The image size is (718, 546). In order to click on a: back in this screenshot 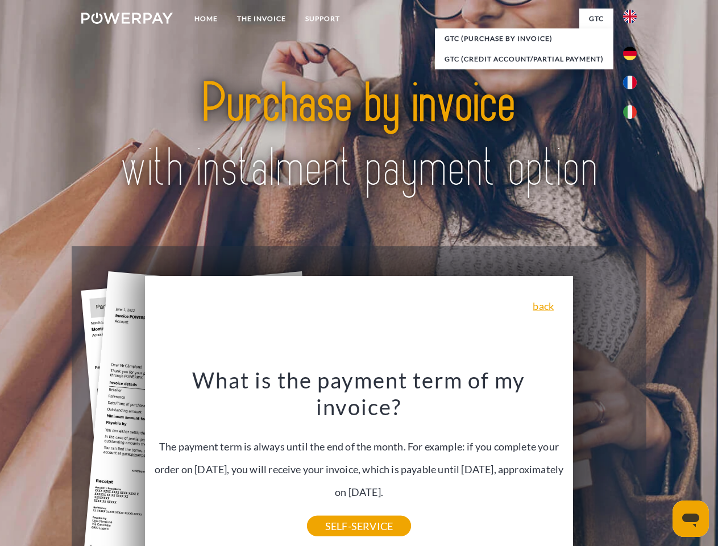, I will do `click(543, 306)`.